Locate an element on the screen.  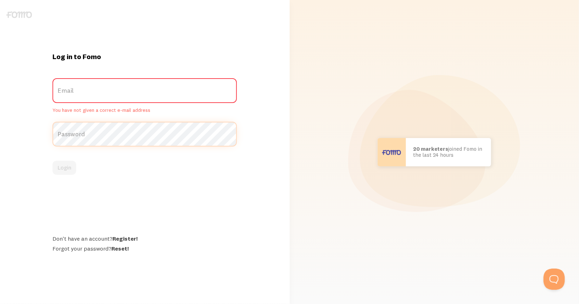
label: Password is located at coordinates (145, 134).